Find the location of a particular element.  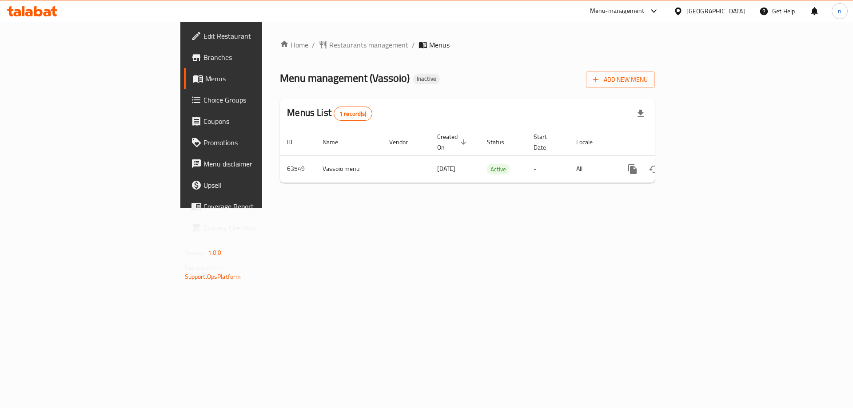

span: Restaurants management is located at coordinates (369, 45).